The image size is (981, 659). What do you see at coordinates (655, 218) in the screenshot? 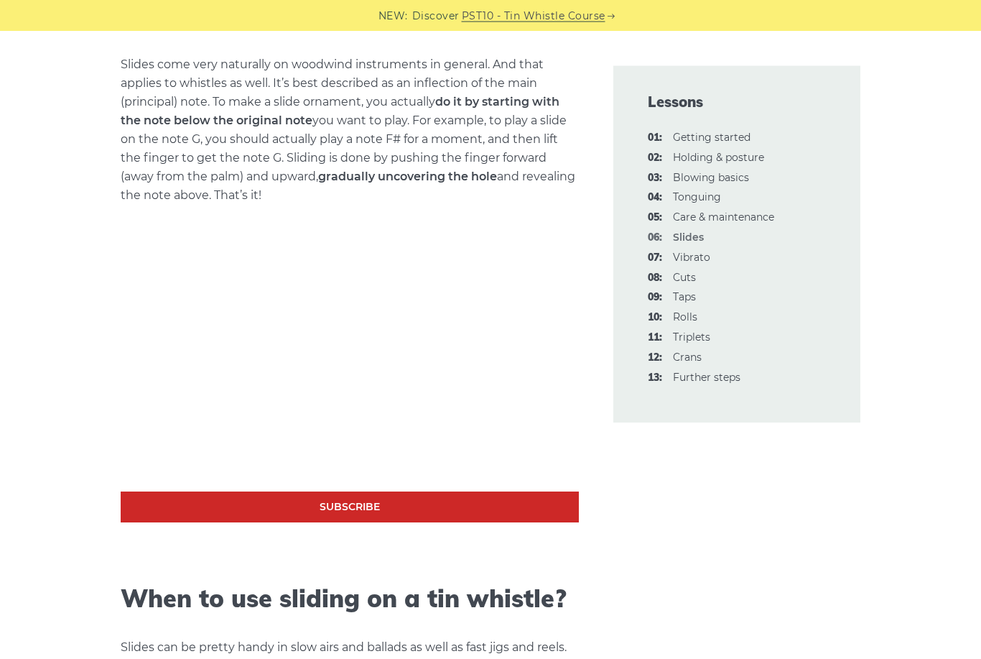
I see `span: 05:` at bounding box center [655, 218].